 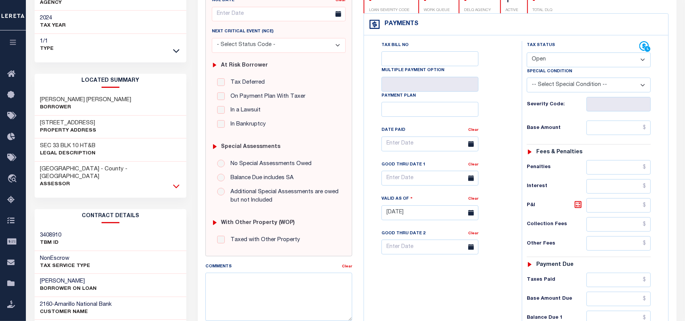 What do you see at coordinates (556, 105) in the screenshot?
I see `h6: Severity Code:` at bounding box center [556, 105].